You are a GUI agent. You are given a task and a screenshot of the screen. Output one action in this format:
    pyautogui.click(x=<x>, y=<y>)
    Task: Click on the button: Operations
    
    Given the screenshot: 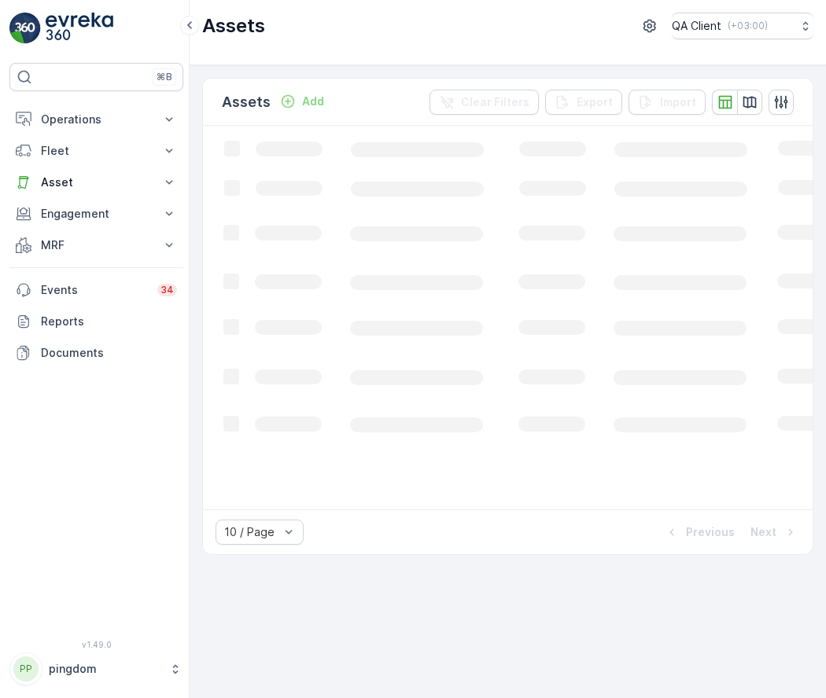 What is the action you would take?
    pyautogui.click(x=96, y=120)
    